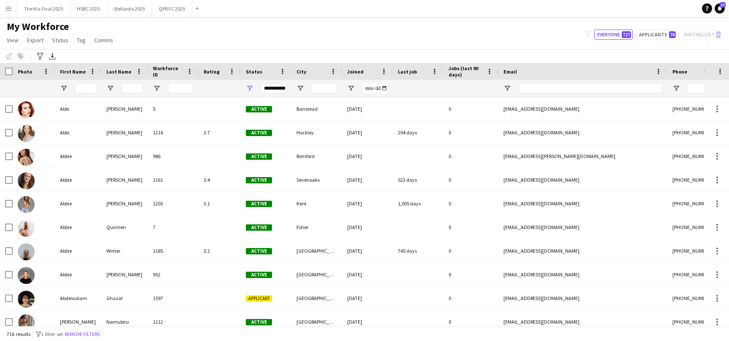  Describe the element at coordinates (86, 88) in the screenshot. I see `input: First Name Filter Input` at that location.